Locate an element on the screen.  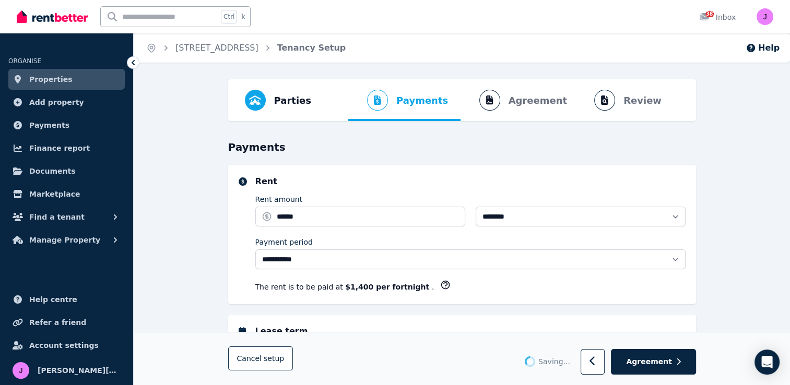
button: Parties is located at coordinates (278, 100).